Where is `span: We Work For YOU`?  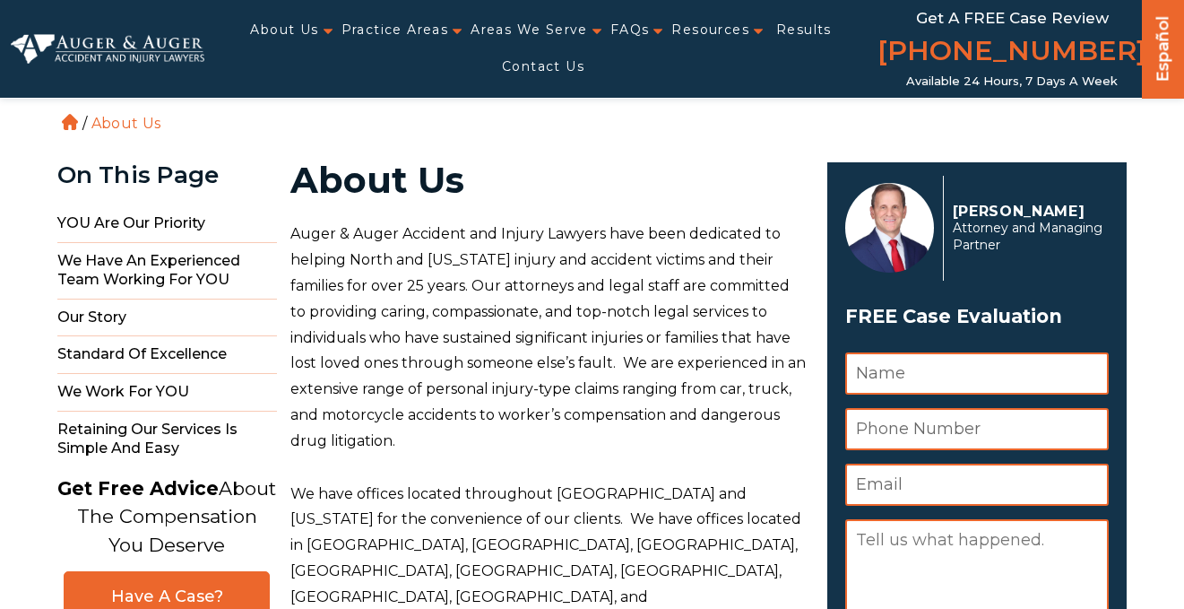
span: We Work For YOU is located at coordinates (167, 393).